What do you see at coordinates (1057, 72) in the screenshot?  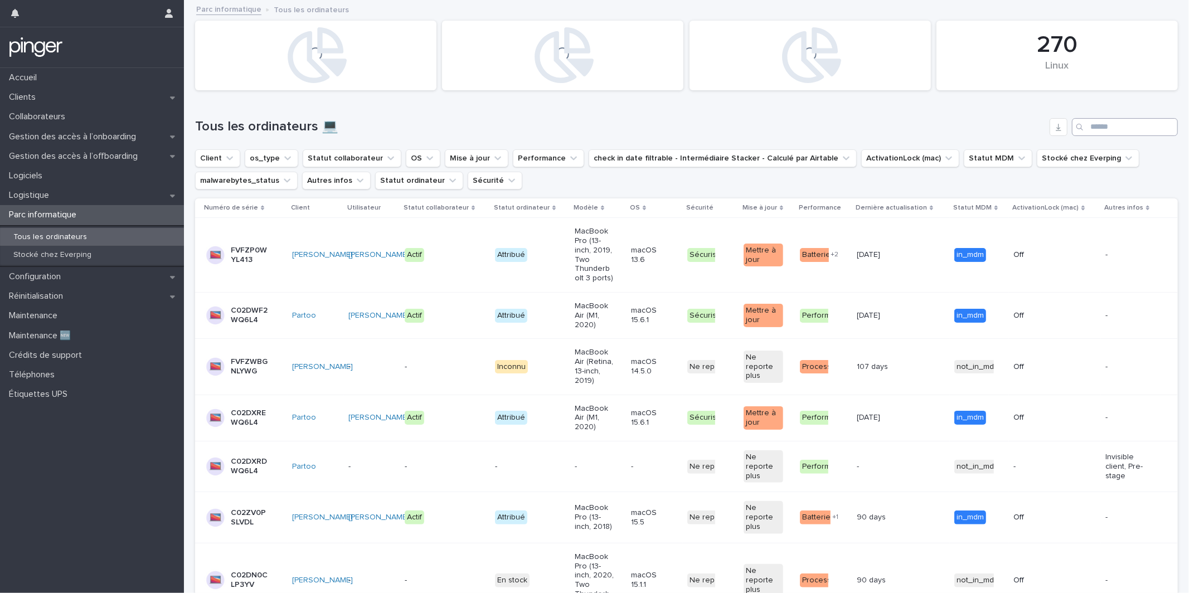 I see `div: Linux` at bounding box center [1057, 72].